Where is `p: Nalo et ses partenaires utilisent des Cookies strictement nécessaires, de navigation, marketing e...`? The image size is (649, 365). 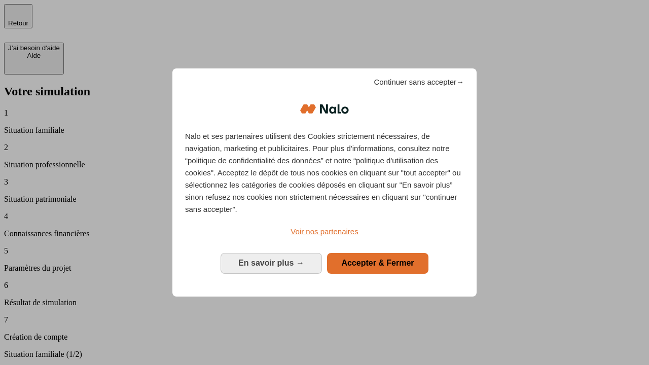
p: Nalo et ses partenaires utilisent des Cookies strictement nécessaires, de navigation, marketing e... is located at coordinates (324, 173).